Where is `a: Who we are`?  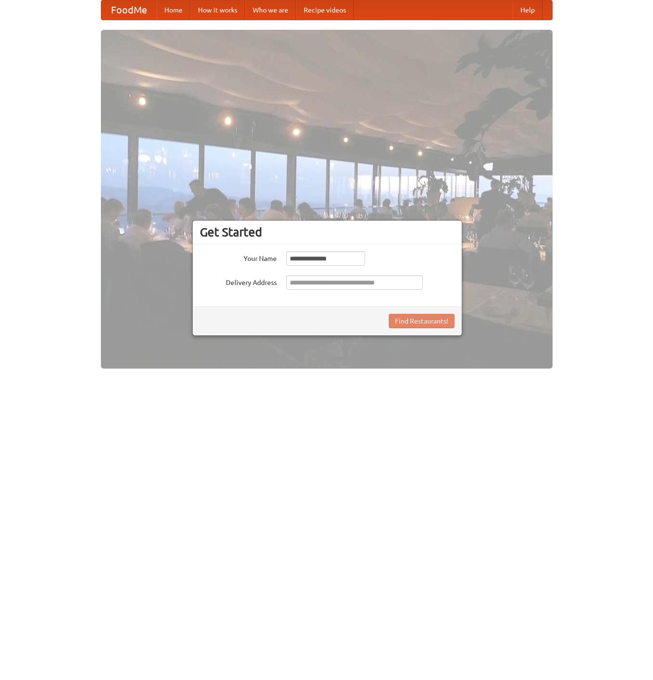 a: Who we are is located at coordinates (271, 10).